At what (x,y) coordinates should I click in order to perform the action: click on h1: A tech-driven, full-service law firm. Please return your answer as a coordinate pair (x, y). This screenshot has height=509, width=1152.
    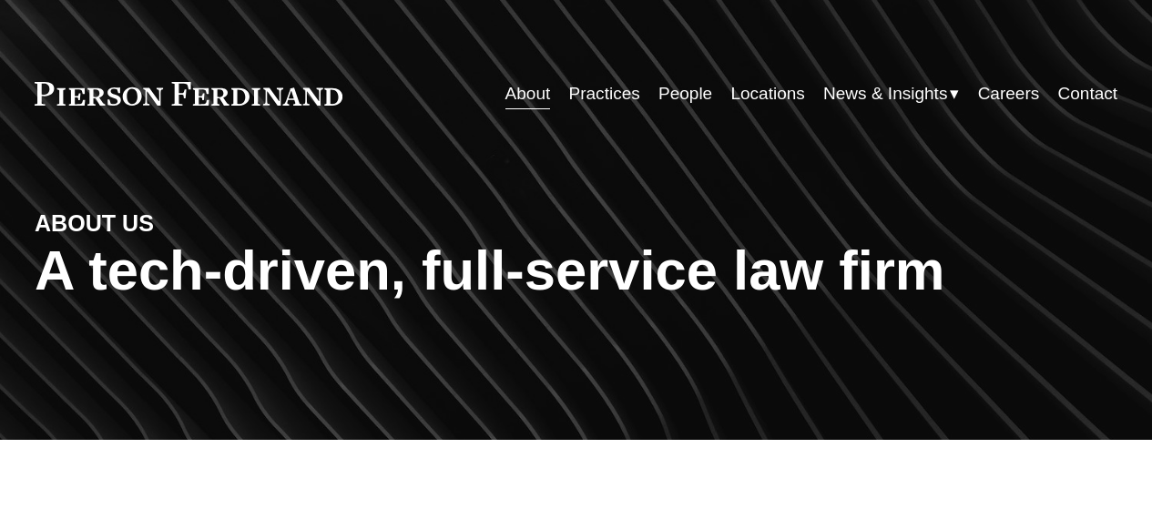
    Looking at the image, I should click on (575, 270).